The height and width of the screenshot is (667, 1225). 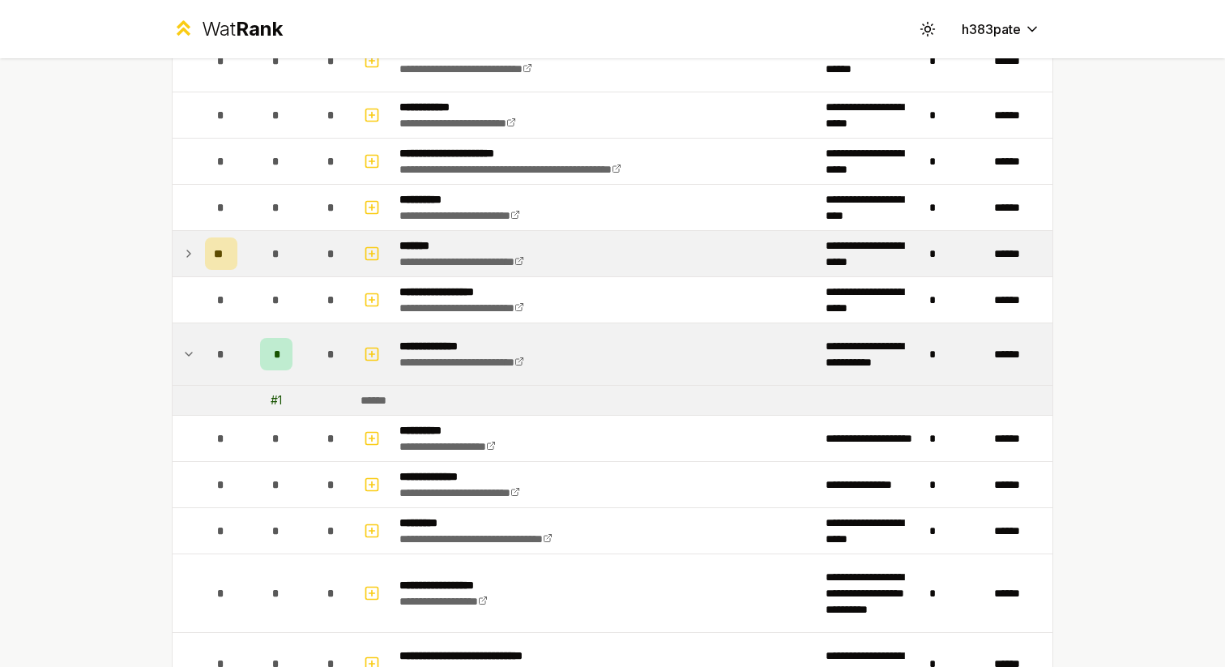 I want to click on div: Wat, so click(x=242, y=29).